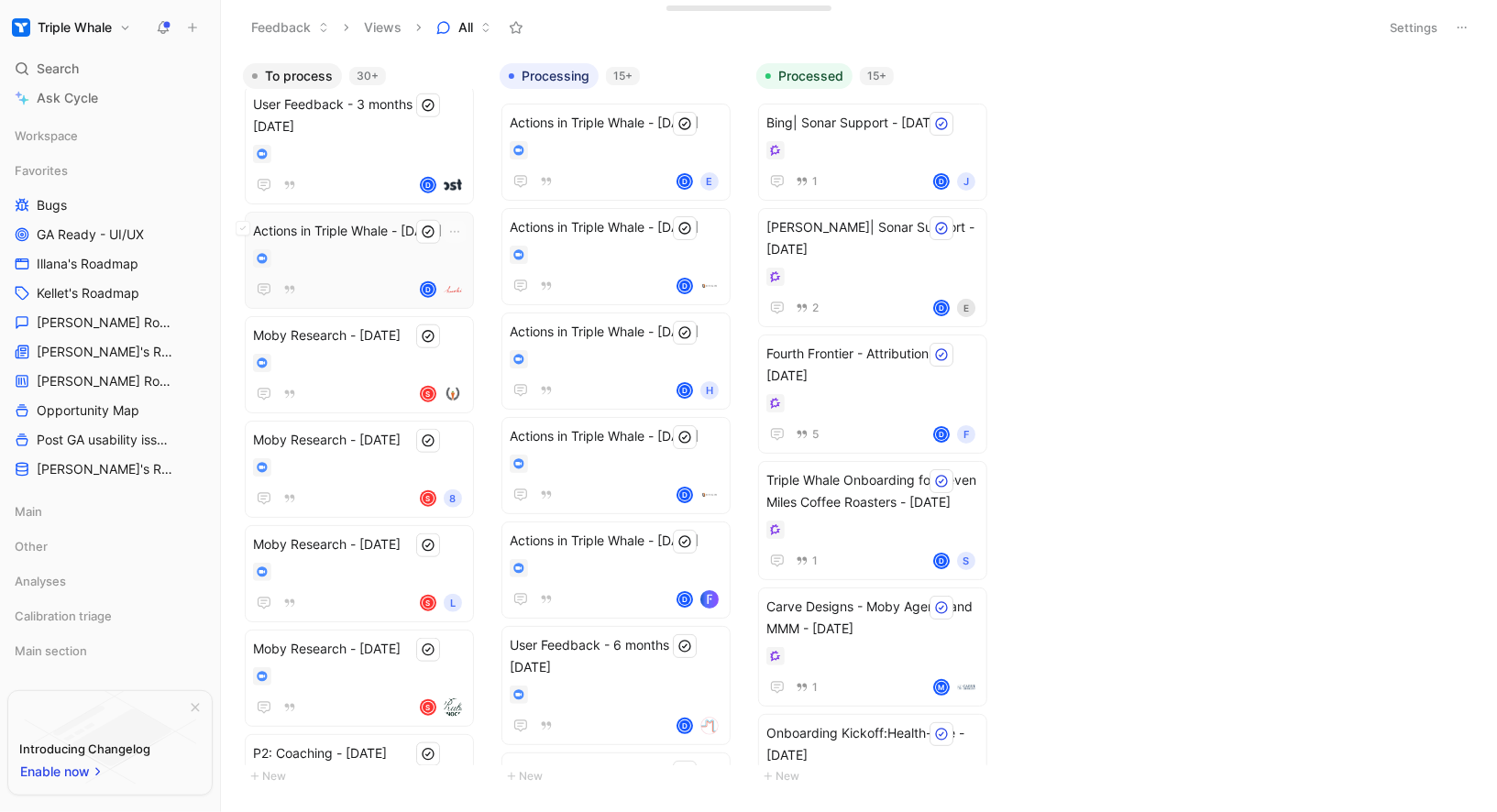 The height and width of the screenshot is (812, 1497). Describe the element at coordinates (40, 581) in the screenshot. I see `span: Analyses` at that location.